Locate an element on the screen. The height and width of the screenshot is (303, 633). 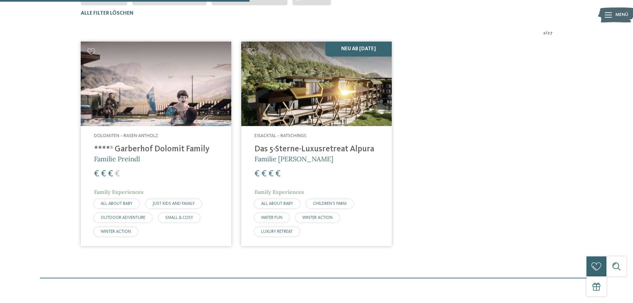
span: 2 is located at coordinates (544, 33).